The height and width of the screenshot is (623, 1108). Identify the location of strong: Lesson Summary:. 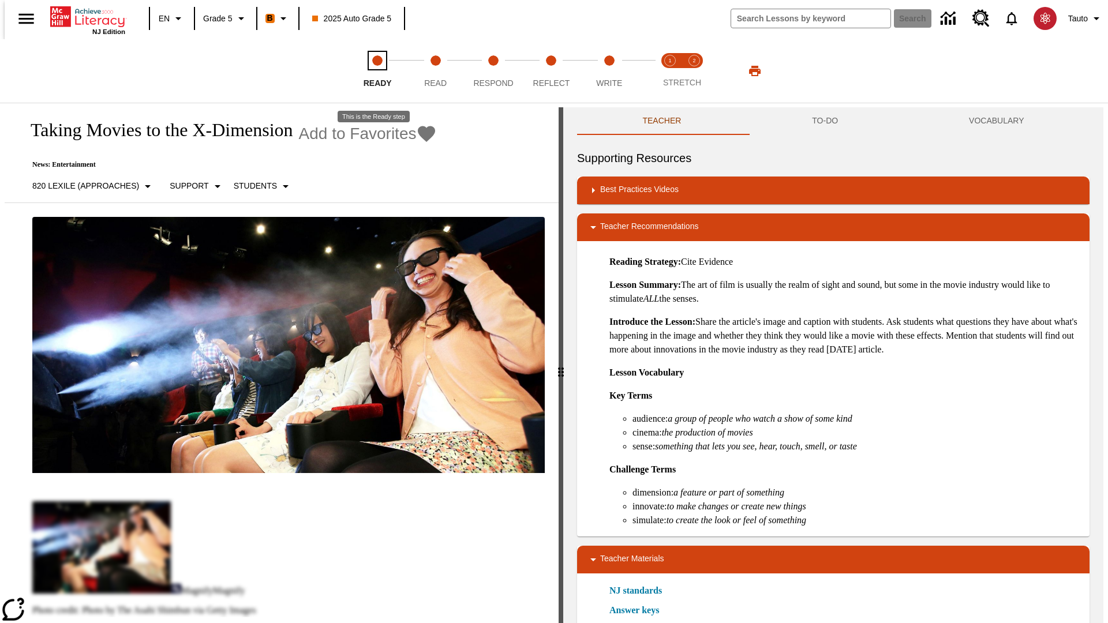
(645, 284).